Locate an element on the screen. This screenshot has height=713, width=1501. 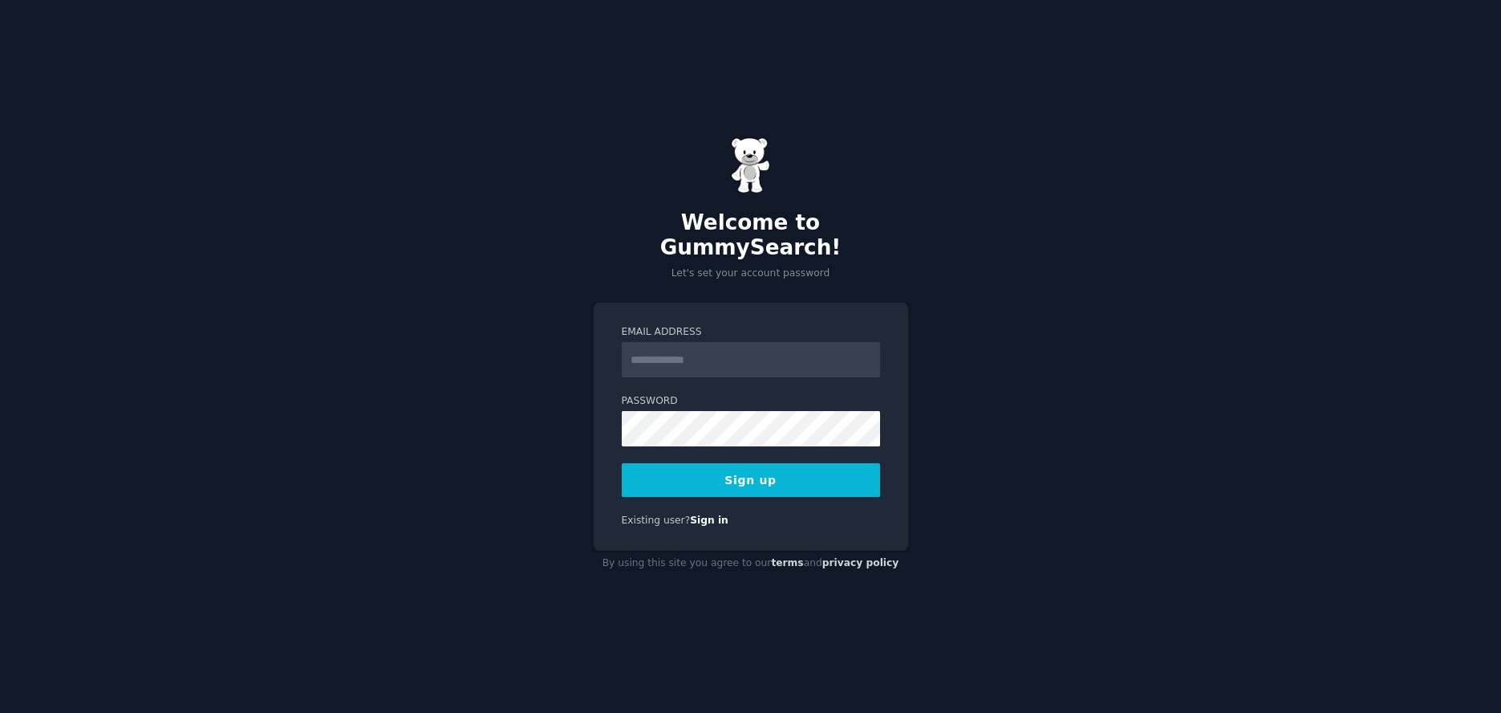
button: Sign up is located at coordinates (751, 480).